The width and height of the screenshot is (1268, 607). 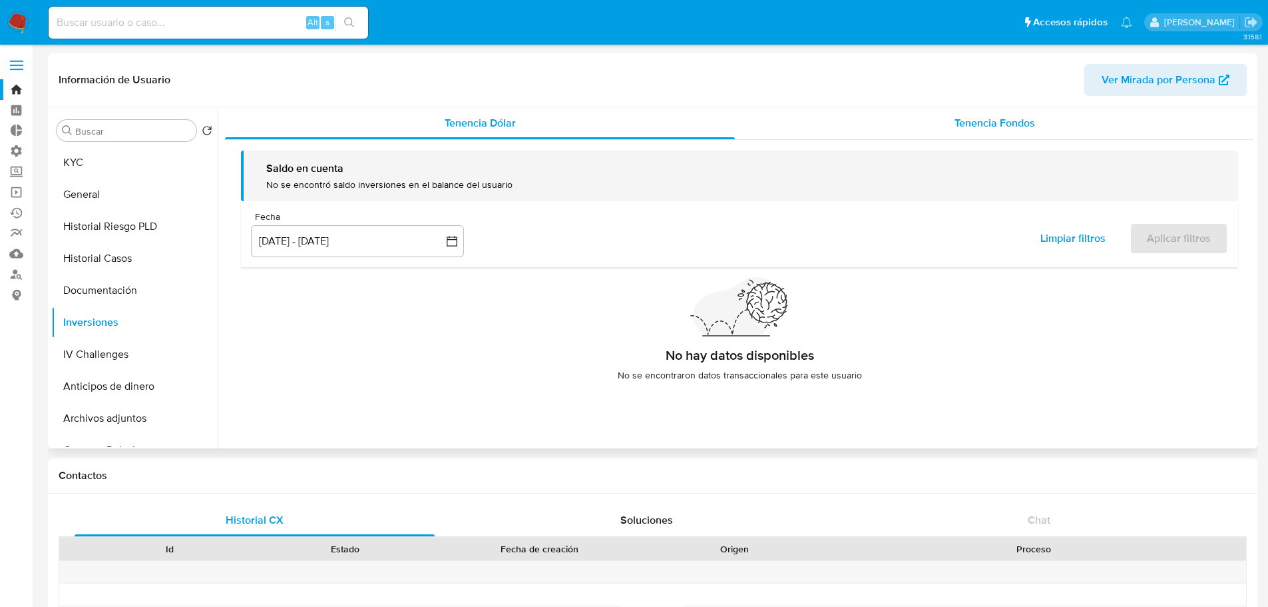 What do you see at coordinates (1159, 80) in the screenshot?
I see `span: Ver Mirada por Persona` at bounding box center [1159, 80].